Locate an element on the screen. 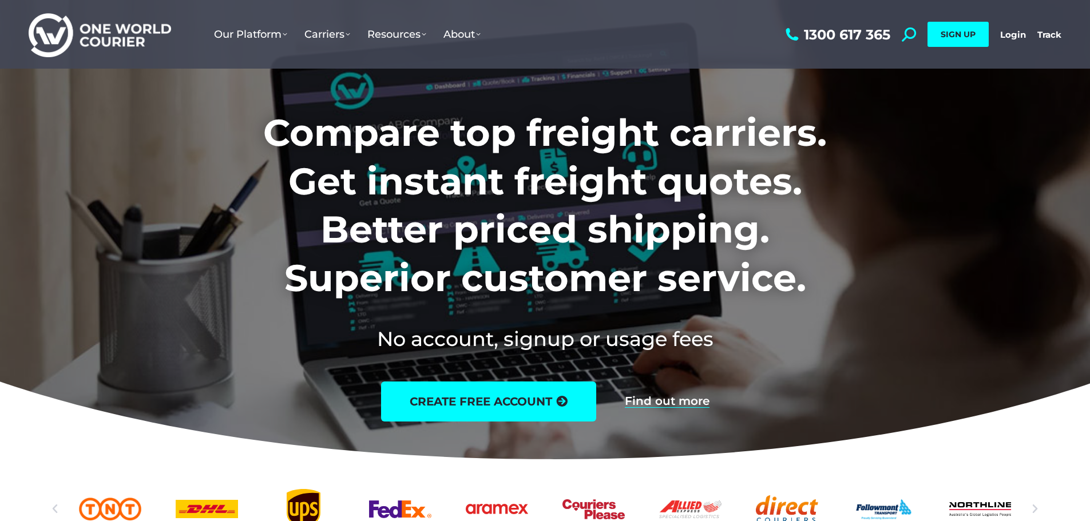 This screenshot has width=1090, height=521. a: 1300 617 365 is located at coordinates (837, 34).